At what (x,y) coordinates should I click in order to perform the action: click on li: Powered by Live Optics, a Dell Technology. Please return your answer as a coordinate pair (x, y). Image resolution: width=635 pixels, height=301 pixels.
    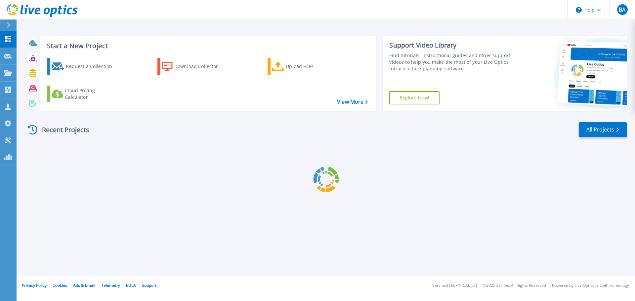
    Looking at the image, I should click on (590, 286).